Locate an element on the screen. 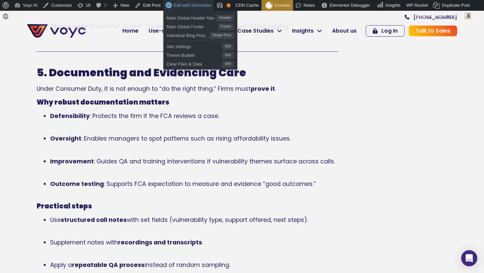  span: Talk to Sales is located at coordinates (433, 31).